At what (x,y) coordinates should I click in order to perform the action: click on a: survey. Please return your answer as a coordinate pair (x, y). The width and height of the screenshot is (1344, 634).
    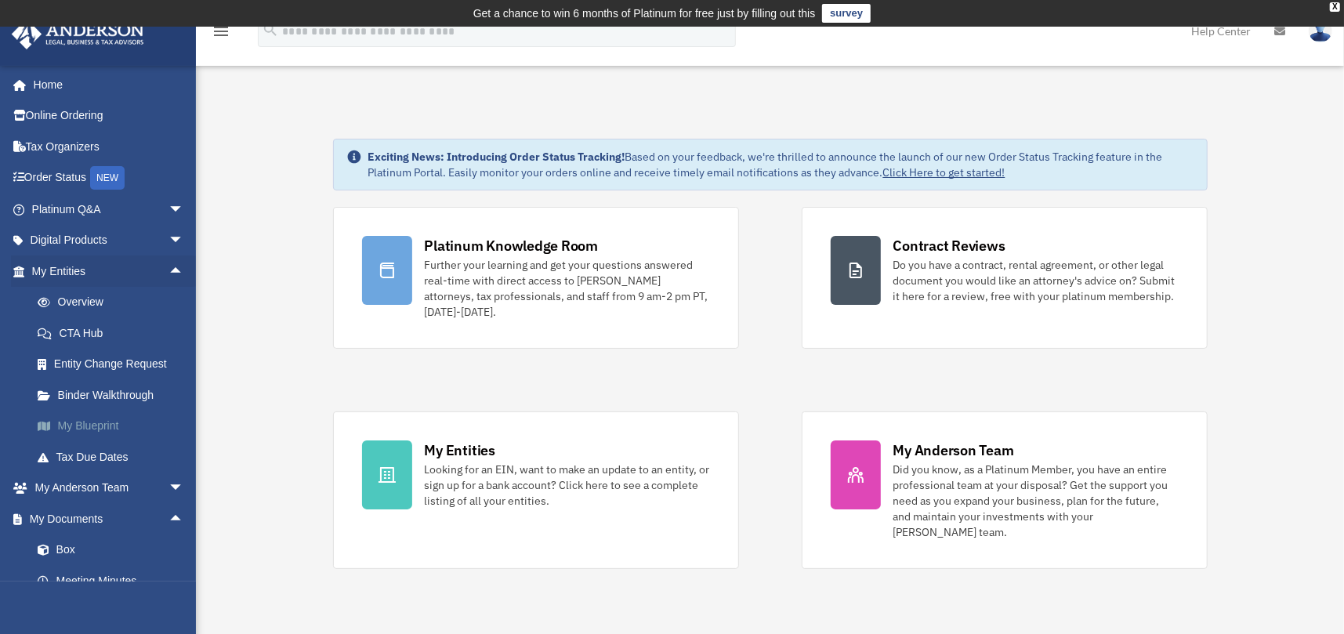
    Looking at the image, I should click on (846, 13).